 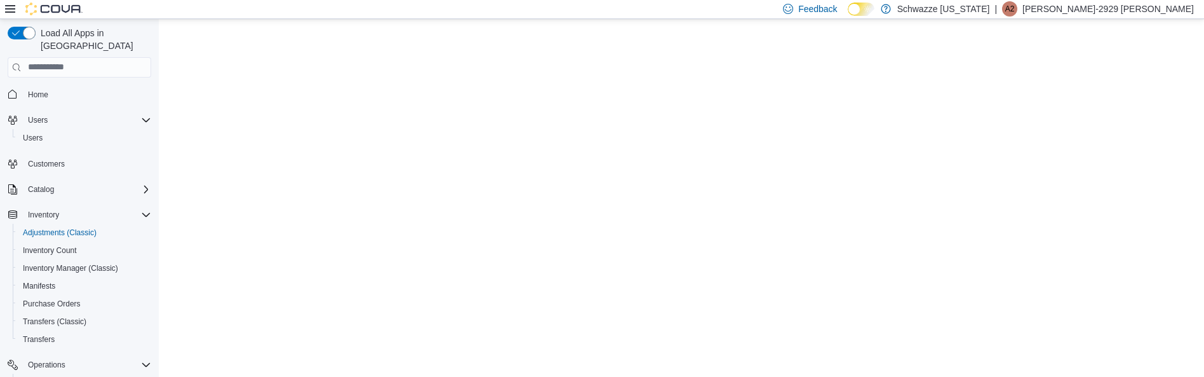 I want to click on div: Adrian-2929 Telles, so click(x=1010, y=9).